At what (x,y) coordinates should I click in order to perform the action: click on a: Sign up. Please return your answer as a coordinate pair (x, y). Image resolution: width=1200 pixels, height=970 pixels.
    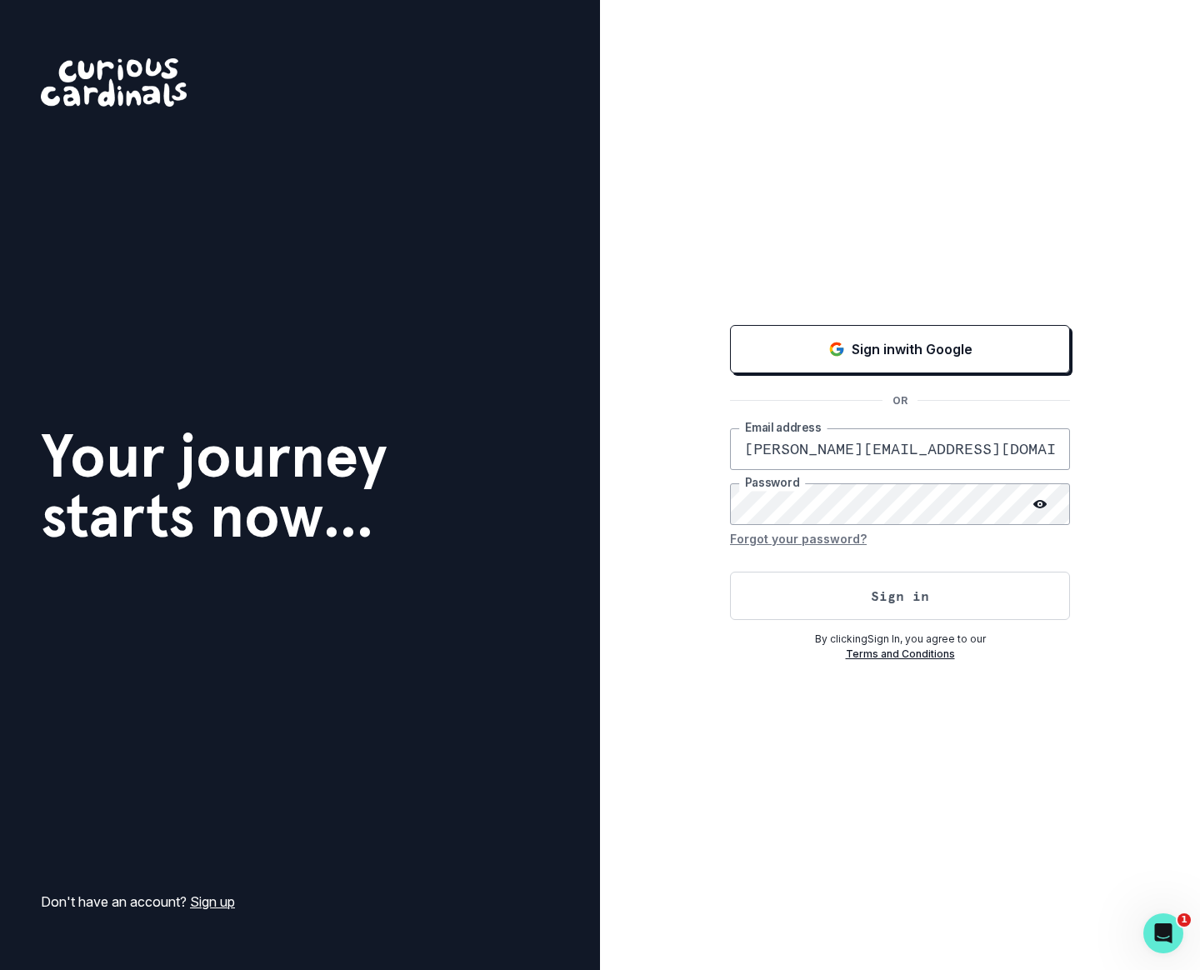
    Looking at the image, I should click on (212, 901).